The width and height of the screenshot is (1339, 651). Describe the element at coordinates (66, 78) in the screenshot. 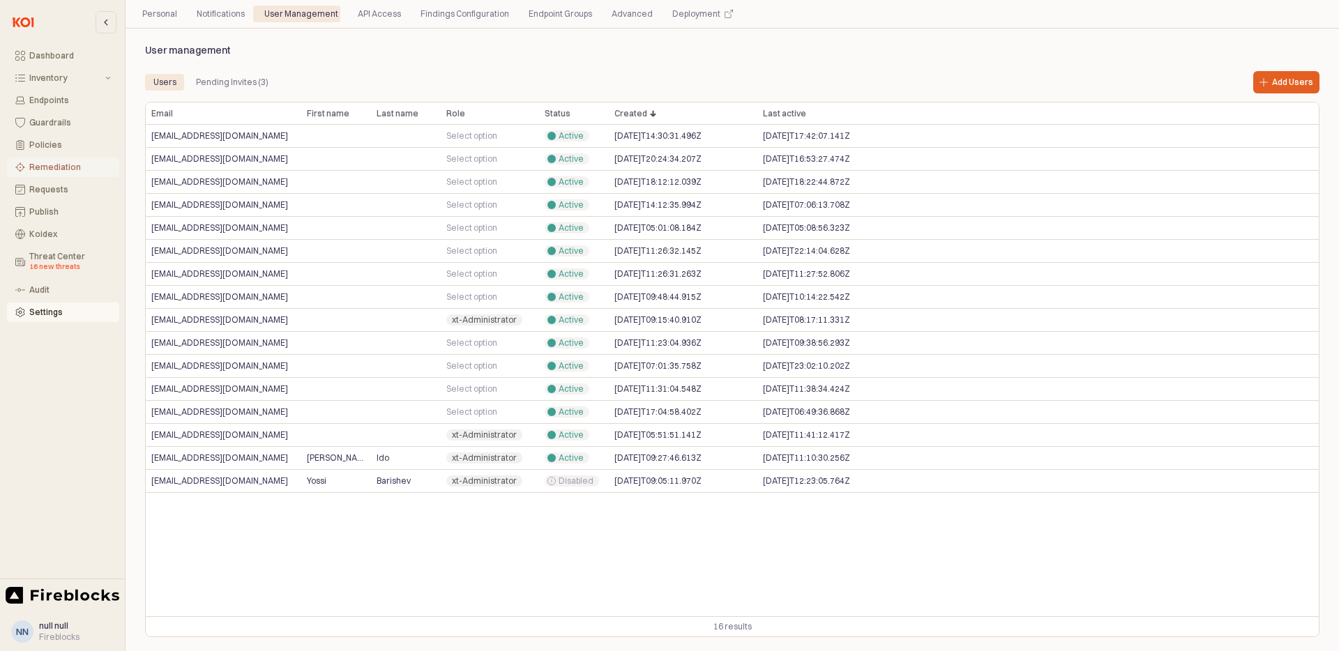

I see `div: Inventory` at that location.